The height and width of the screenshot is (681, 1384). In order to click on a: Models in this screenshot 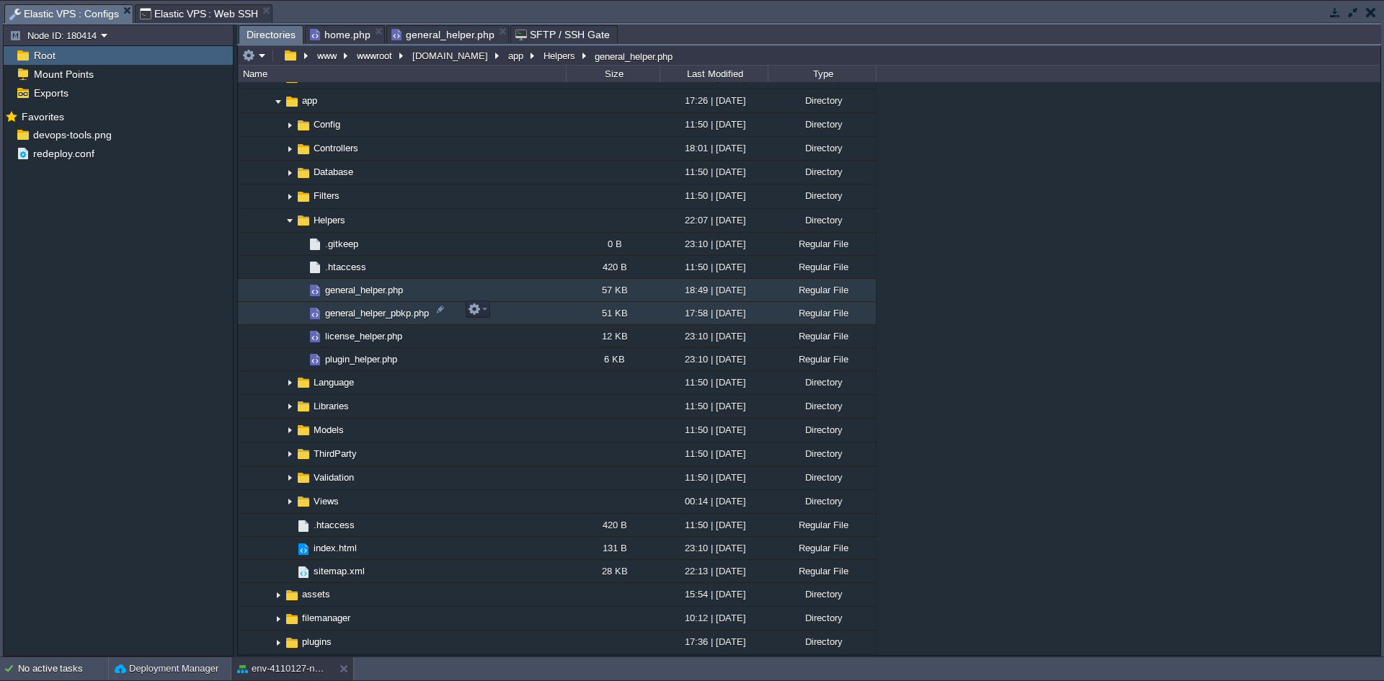, I will do `click(329, 430)`.